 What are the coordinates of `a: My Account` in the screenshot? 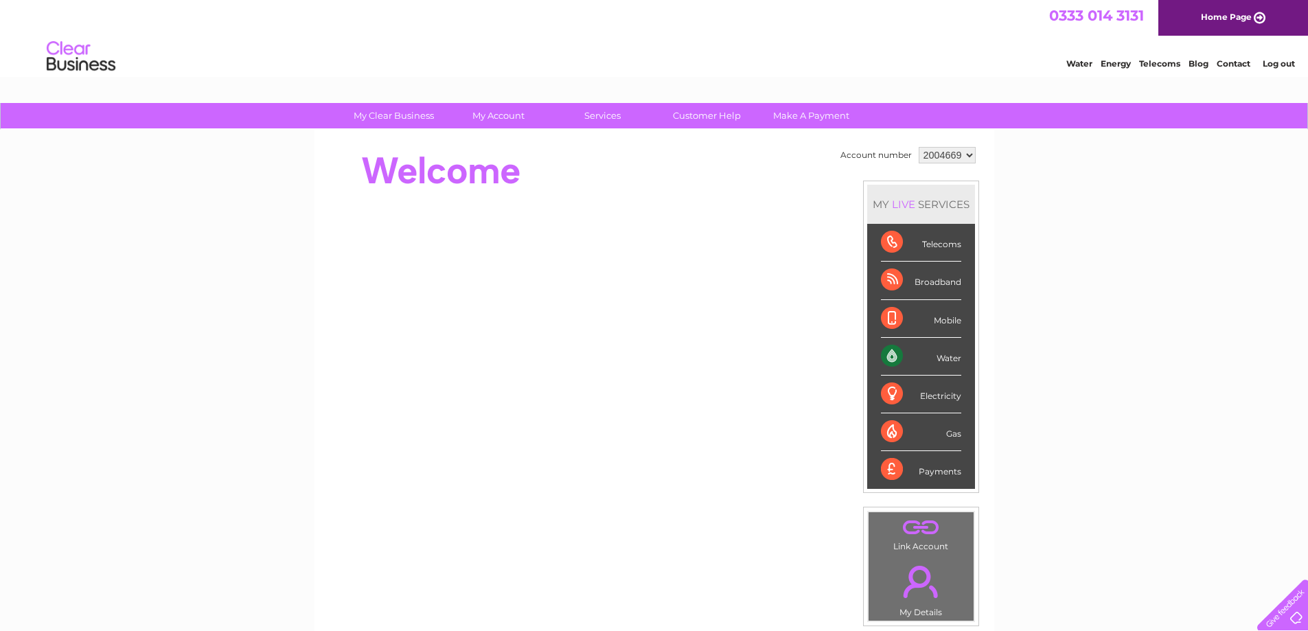 It's located at (498, 115).